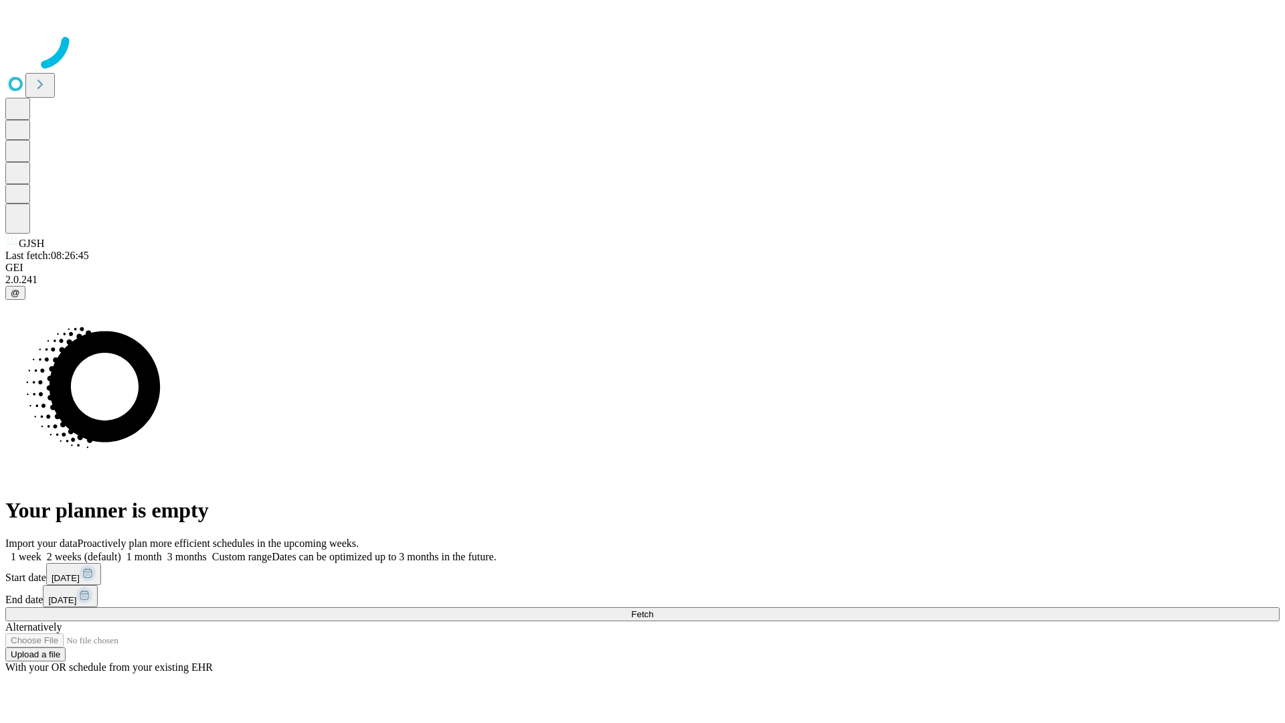  I want to click on div: Start date, so click(643, 574).